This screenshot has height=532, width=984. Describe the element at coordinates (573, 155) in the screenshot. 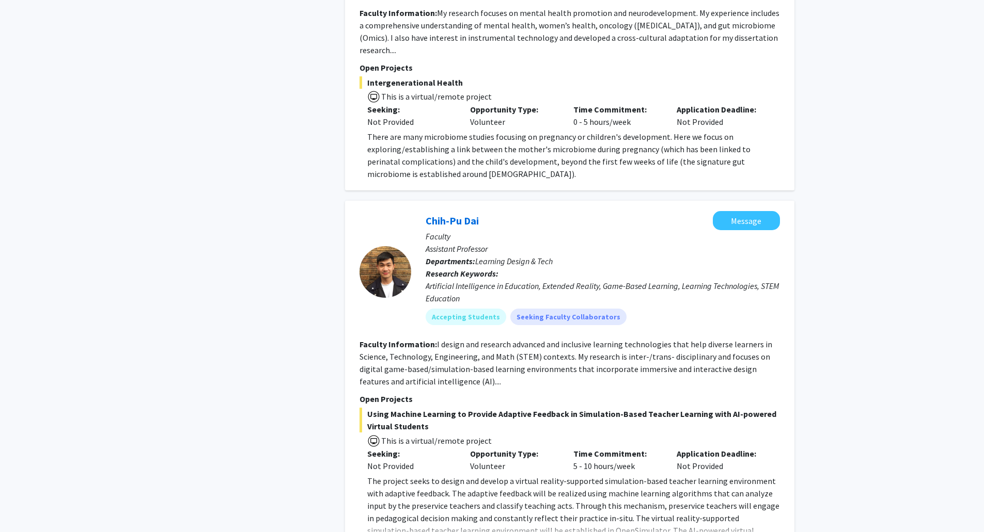

I see `p: There are many microbiome studies focusing on pregnancy or children's development. Here we focus ...` at that location.